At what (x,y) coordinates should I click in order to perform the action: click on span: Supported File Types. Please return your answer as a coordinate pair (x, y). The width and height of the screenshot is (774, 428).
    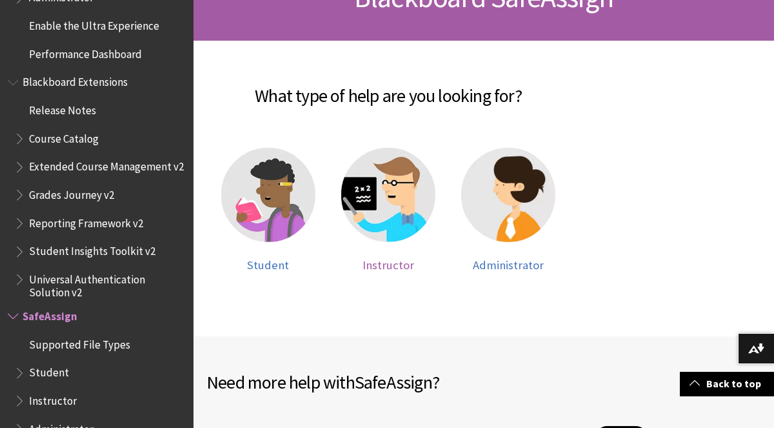
    Looking at the image, I should click on (79, 342).